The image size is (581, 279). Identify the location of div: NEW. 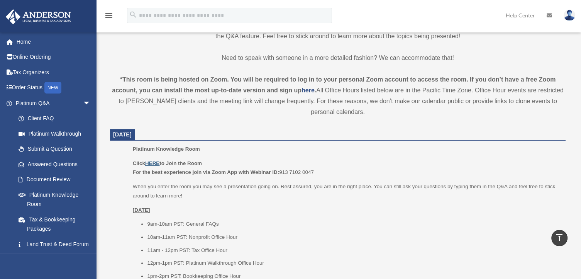
(53, 88).